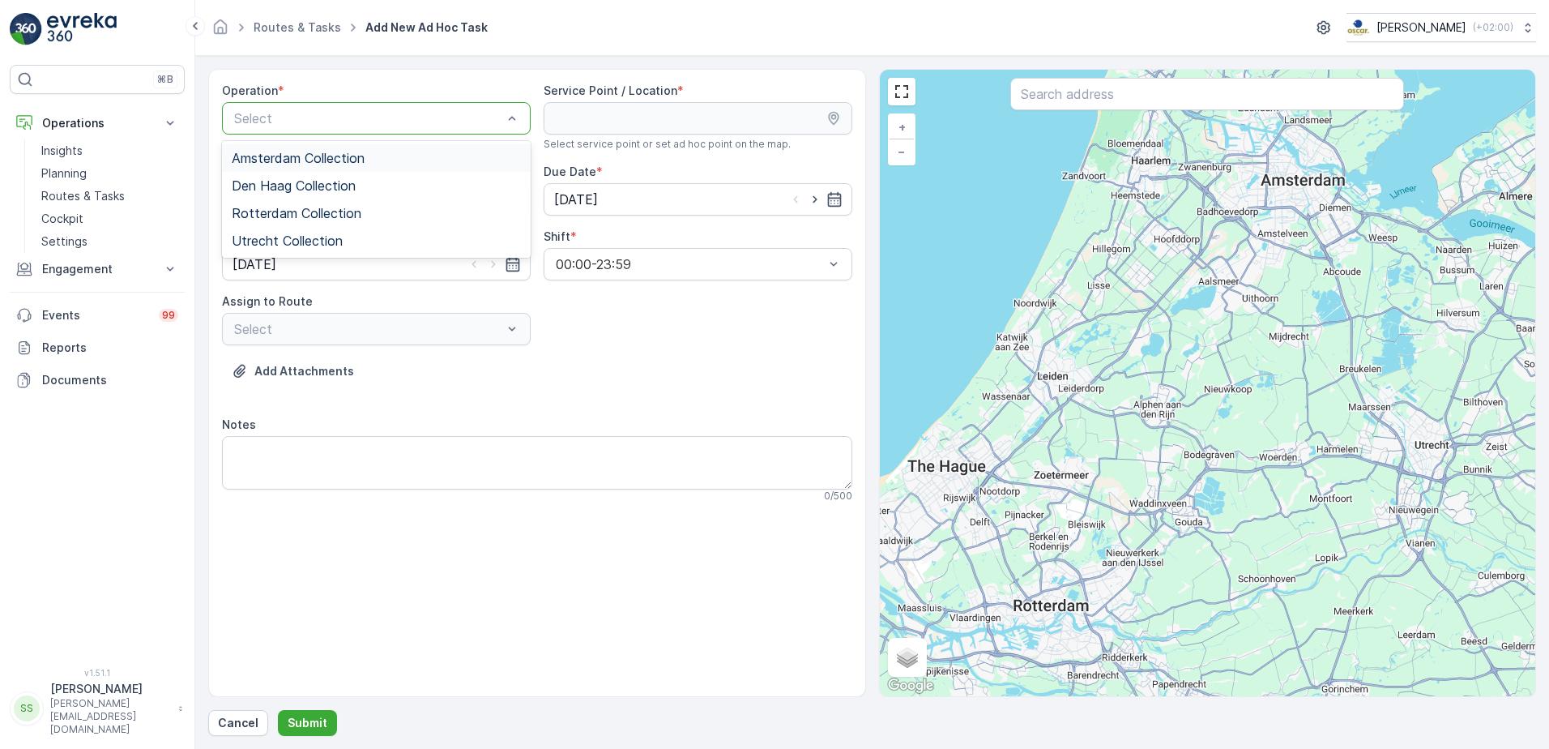 This screenshot has height=749, width=1549. What do you see at coordinates (97, 348) in the screenshot?
I see `a: Reports` at bounding box center [97, 348].